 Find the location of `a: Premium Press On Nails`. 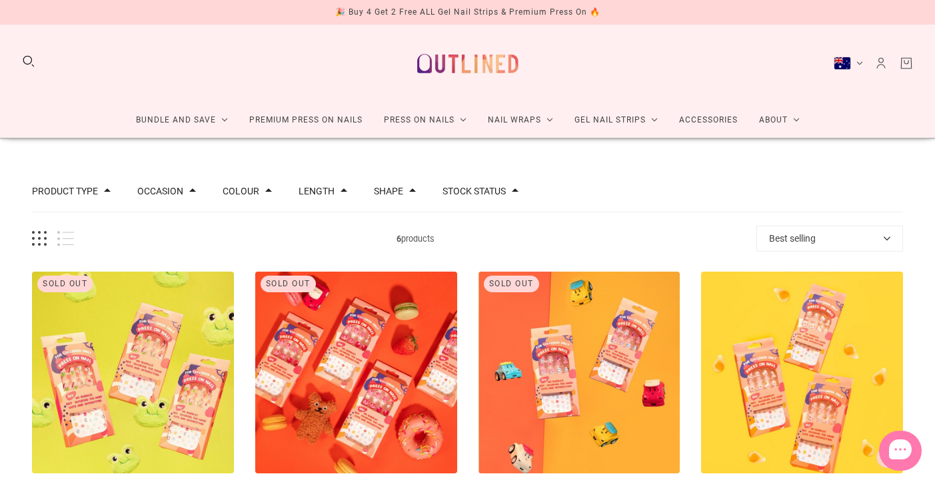

a: Premium Press On Nails is located at coordinates (306, 120).